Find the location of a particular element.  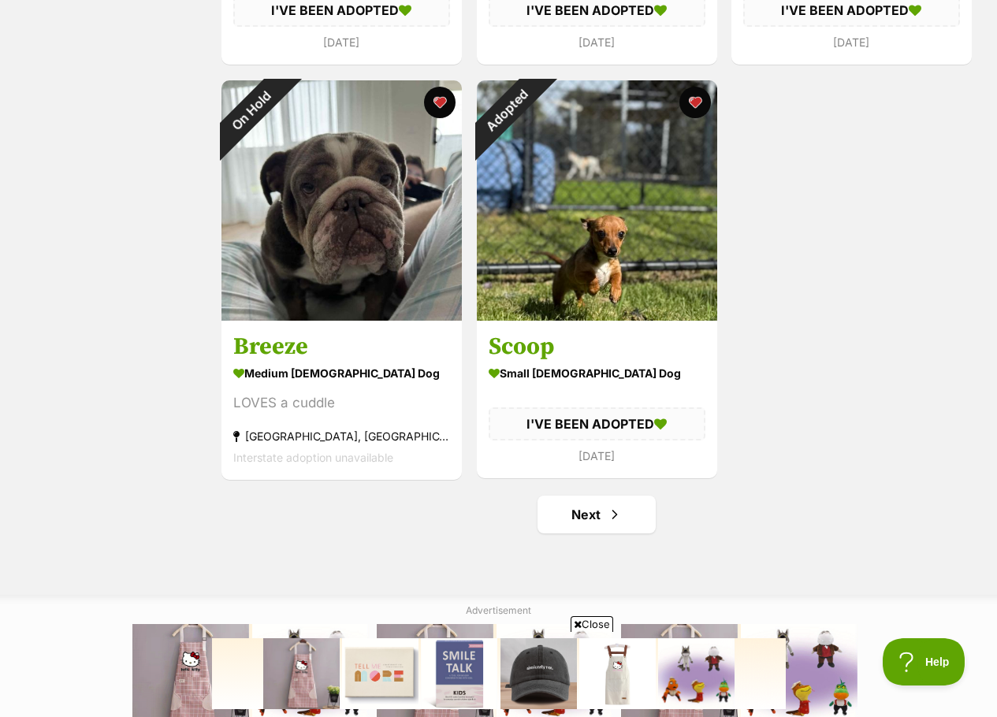

img: Scoop is located at coordinates (597, 200).